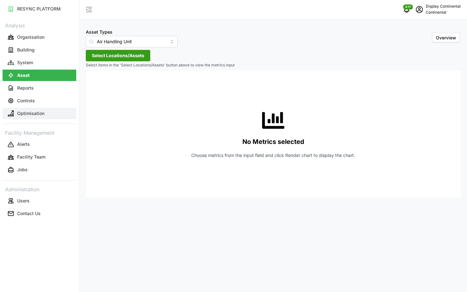 The image size is (467, 292). I want to click on p: Facility Team, so click(31, 157).